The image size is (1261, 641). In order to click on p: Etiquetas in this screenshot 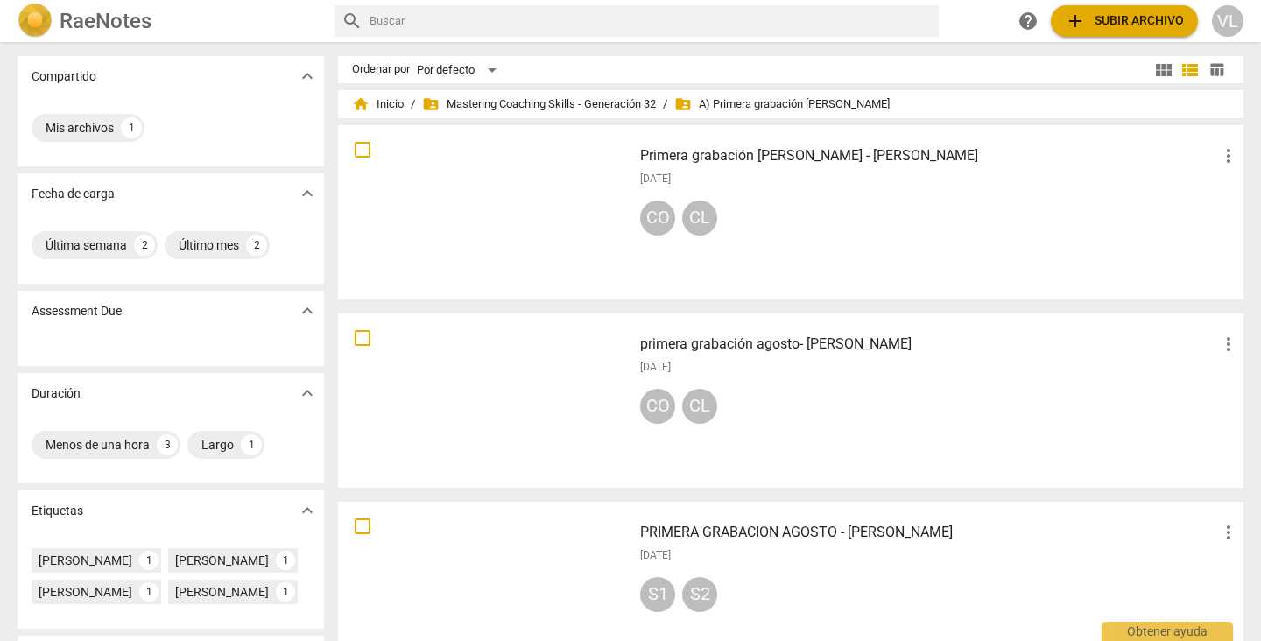, I will do `click(57, 511)`.